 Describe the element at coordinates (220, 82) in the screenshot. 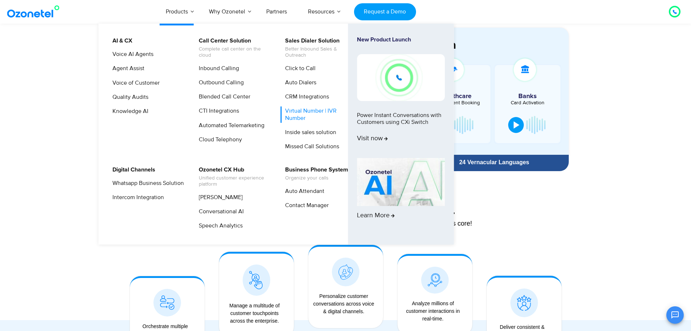

I see `a: Outbound Calling` at that location.